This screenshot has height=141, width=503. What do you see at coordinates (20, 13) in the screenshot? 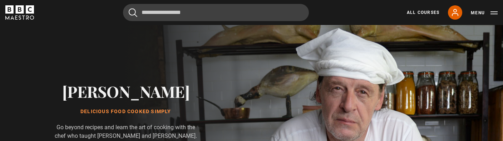
I see `svg: BBC Maestro` at bounding box center [20, 13].